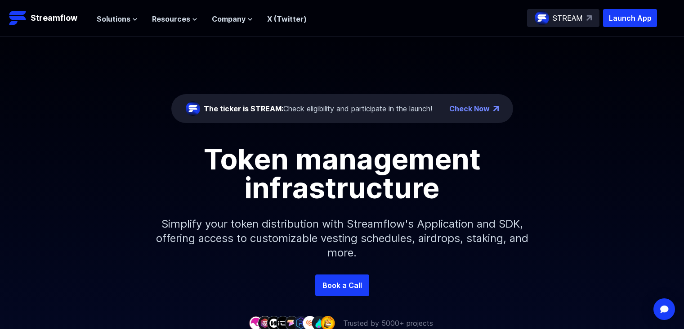 The width and height of the screenshot is (684, 329). What do you see at coordinates (563, 18) in the screenshot?
I see `a: STREAM` at bounding box center [563, 18].